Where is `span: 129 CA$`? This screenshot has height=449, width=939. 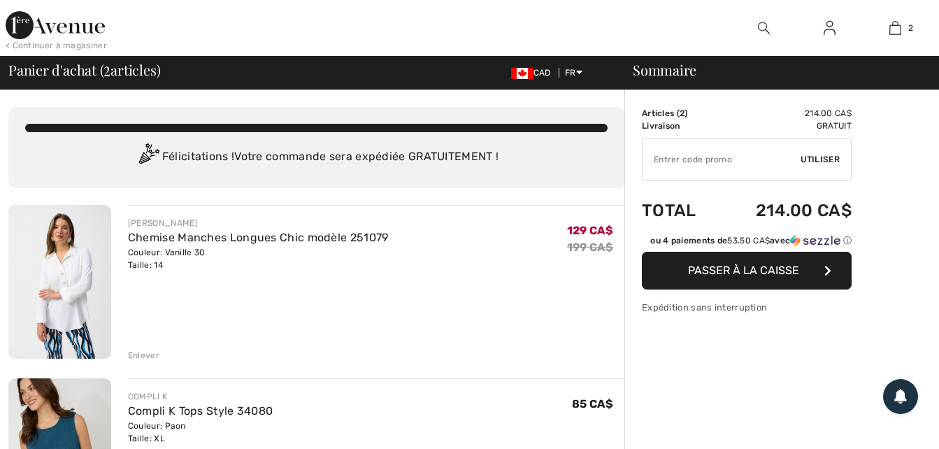
span: 129 CA$ is located at coordinates (590, 230).